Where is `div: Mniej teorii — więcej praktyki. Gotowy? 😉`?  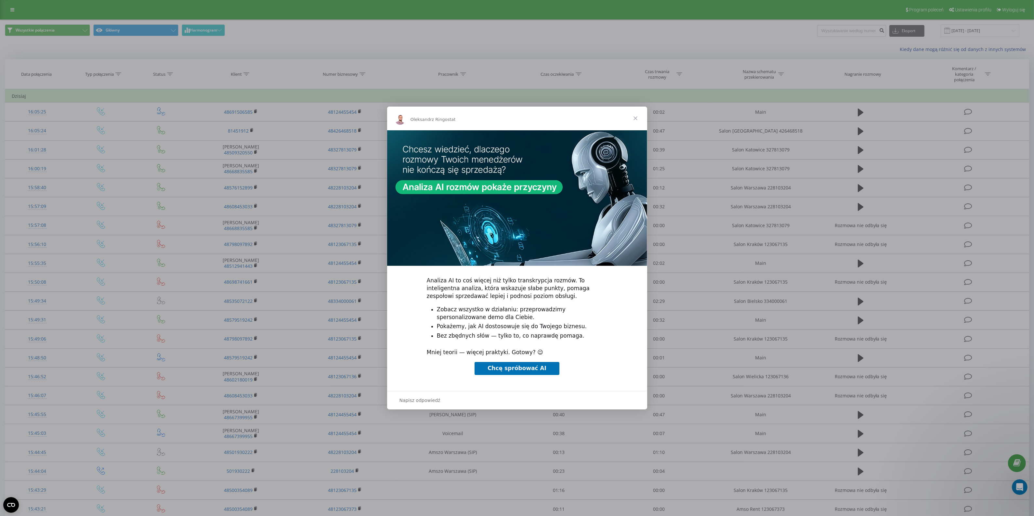
div: Mniej teorii — więcej praktyki. Gotowy? 😉 is located at coordinates (517, 353).